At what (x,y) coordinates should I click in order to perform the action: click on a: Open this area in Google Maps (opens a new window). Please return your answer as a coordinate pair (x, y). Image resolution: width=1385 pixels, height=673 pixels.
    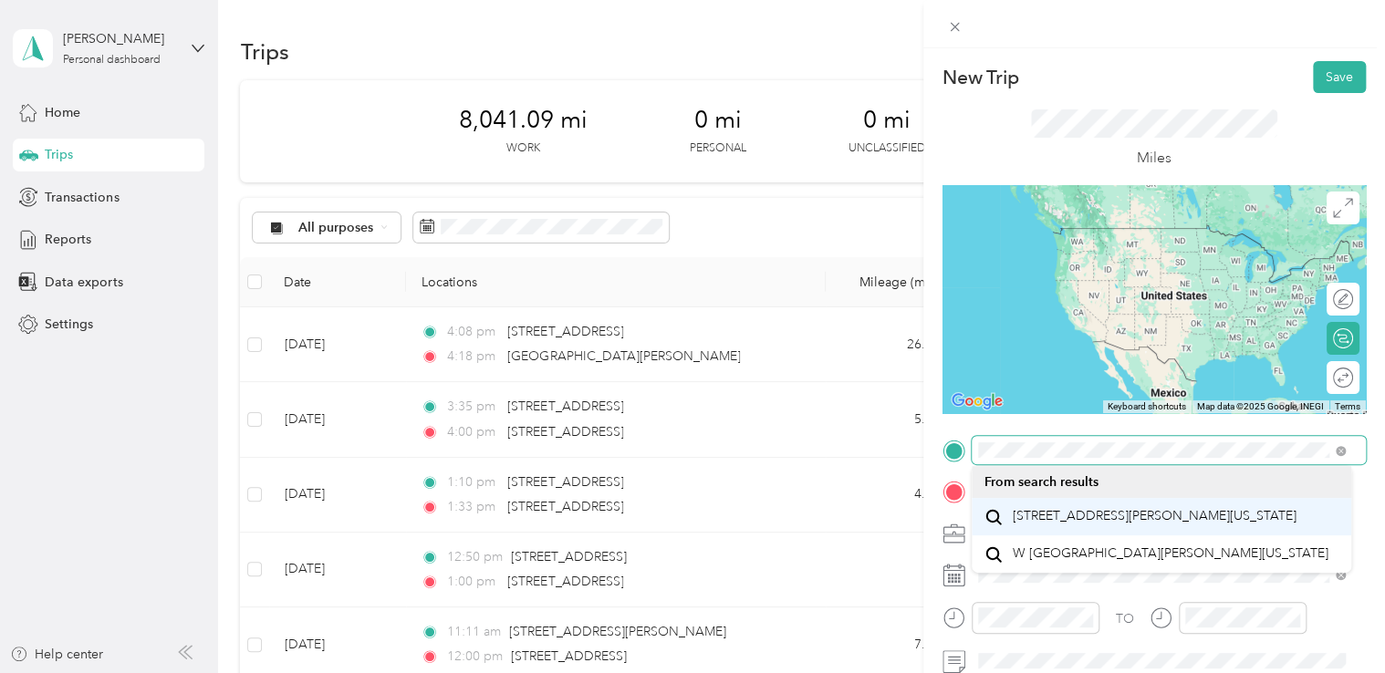
    Looking at the image, I should click on (977, 401).